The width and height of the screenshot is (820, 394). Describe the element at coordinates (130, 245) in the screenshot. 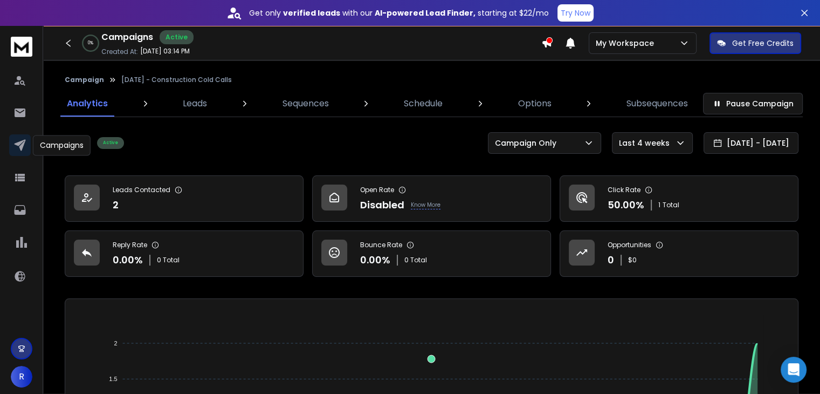

I see `p: Reply Rate` at that location.